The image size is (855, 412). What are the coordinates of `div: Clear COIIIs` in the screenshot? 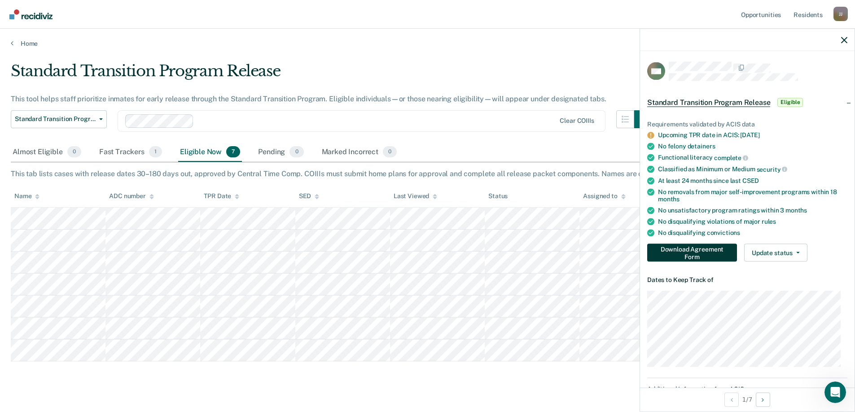 It's located at (577, 121).